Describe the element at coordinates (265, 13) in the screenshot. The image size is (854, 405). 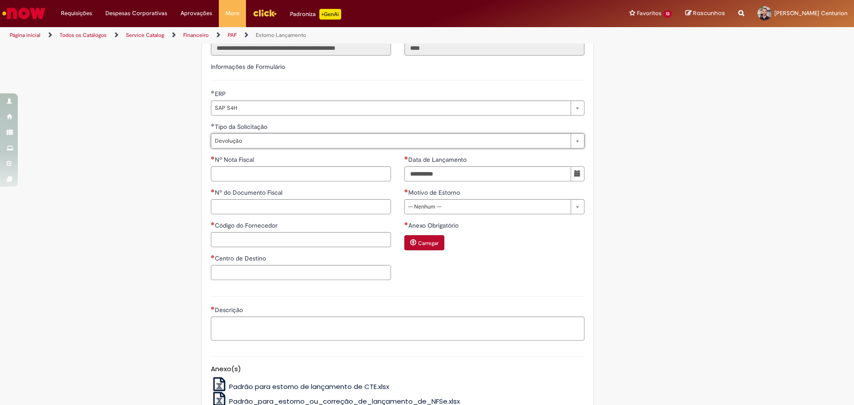
I see `img: click_logo_yellow_360x200.png` at that location.